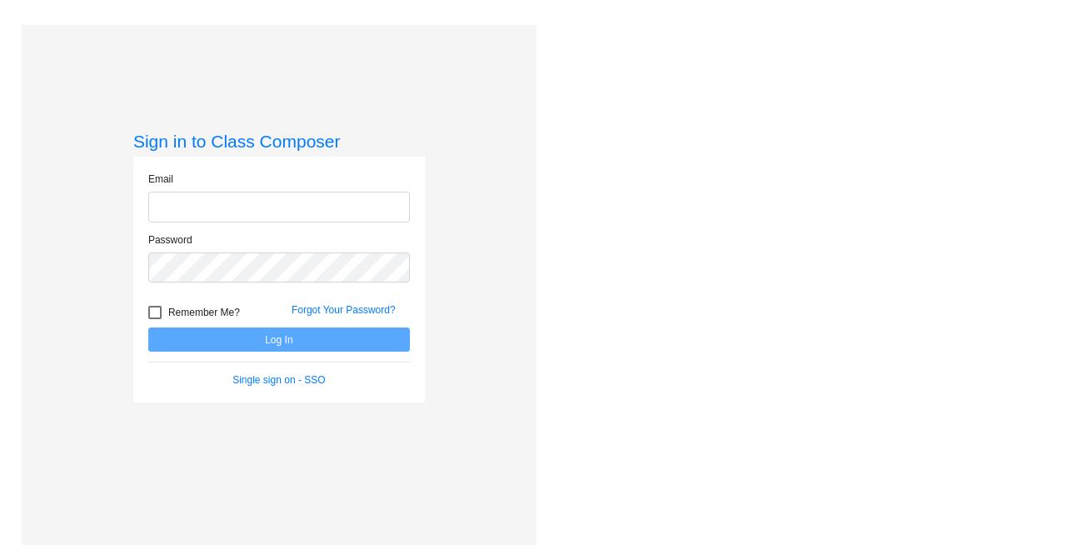 This screenshot has height=545, width=1073. Describe the element at coordinates (343, 310) in the screenshot. I see `a: Forgot Your Password?` at that location.